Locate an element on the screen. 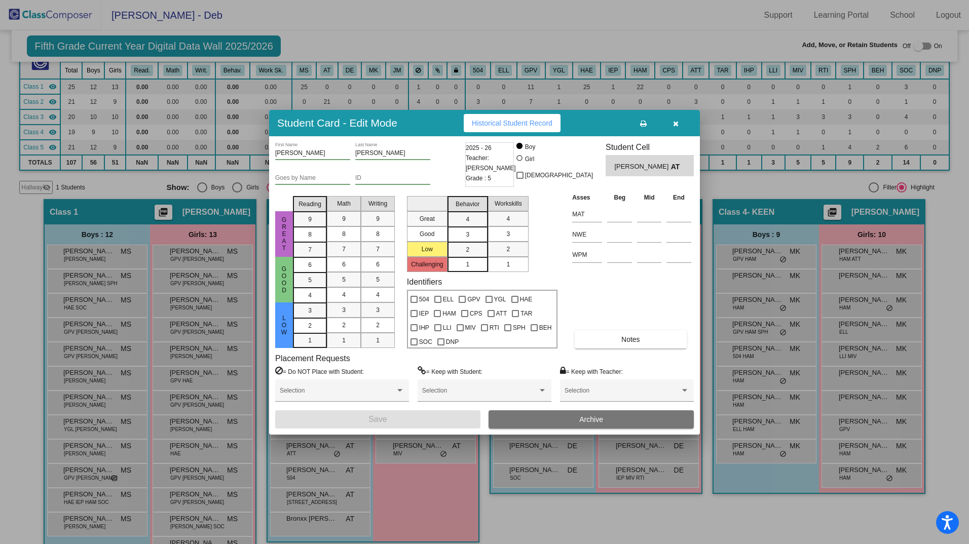 Image resolution: width=969 pixels, height=544 pixels. button: Archive is located at coordinates (591, 419).